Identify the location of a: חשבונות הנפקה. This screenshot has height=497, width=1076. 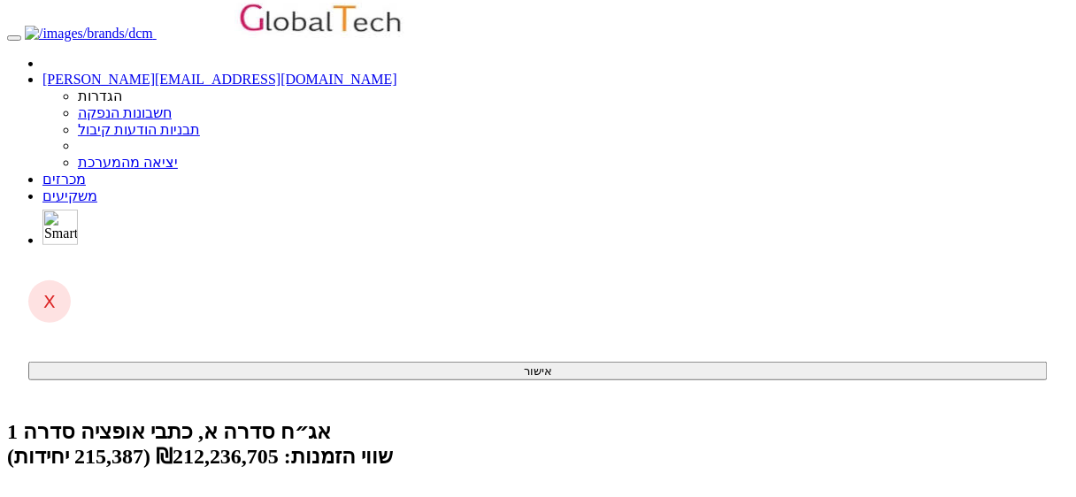
(125, 112).